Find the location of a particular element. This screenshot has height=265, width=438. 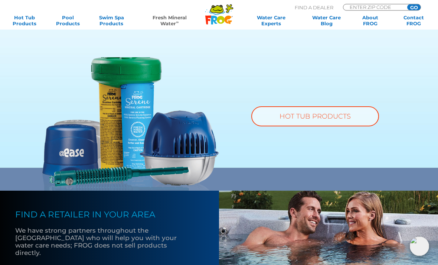

a: Hot TubProducts is located at coordinates (24, 20).